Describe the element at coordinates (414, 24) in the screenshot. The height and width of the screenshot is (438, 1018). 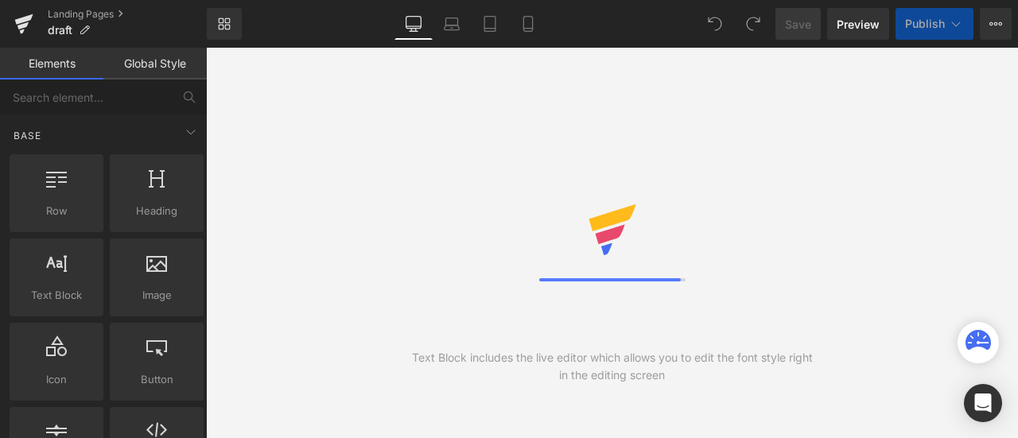
I see `a: Desktop` at that location.